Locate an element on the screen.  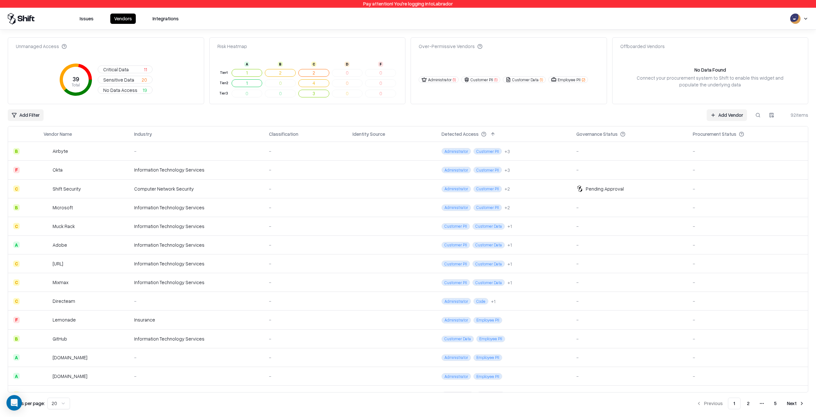
img: Mixmax is located at coordinates (47, 282).